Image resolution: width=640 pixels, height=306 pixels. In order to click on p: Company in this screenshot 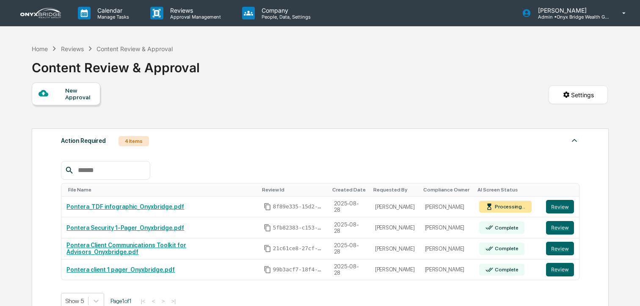, I will do `click(285, 10)`.